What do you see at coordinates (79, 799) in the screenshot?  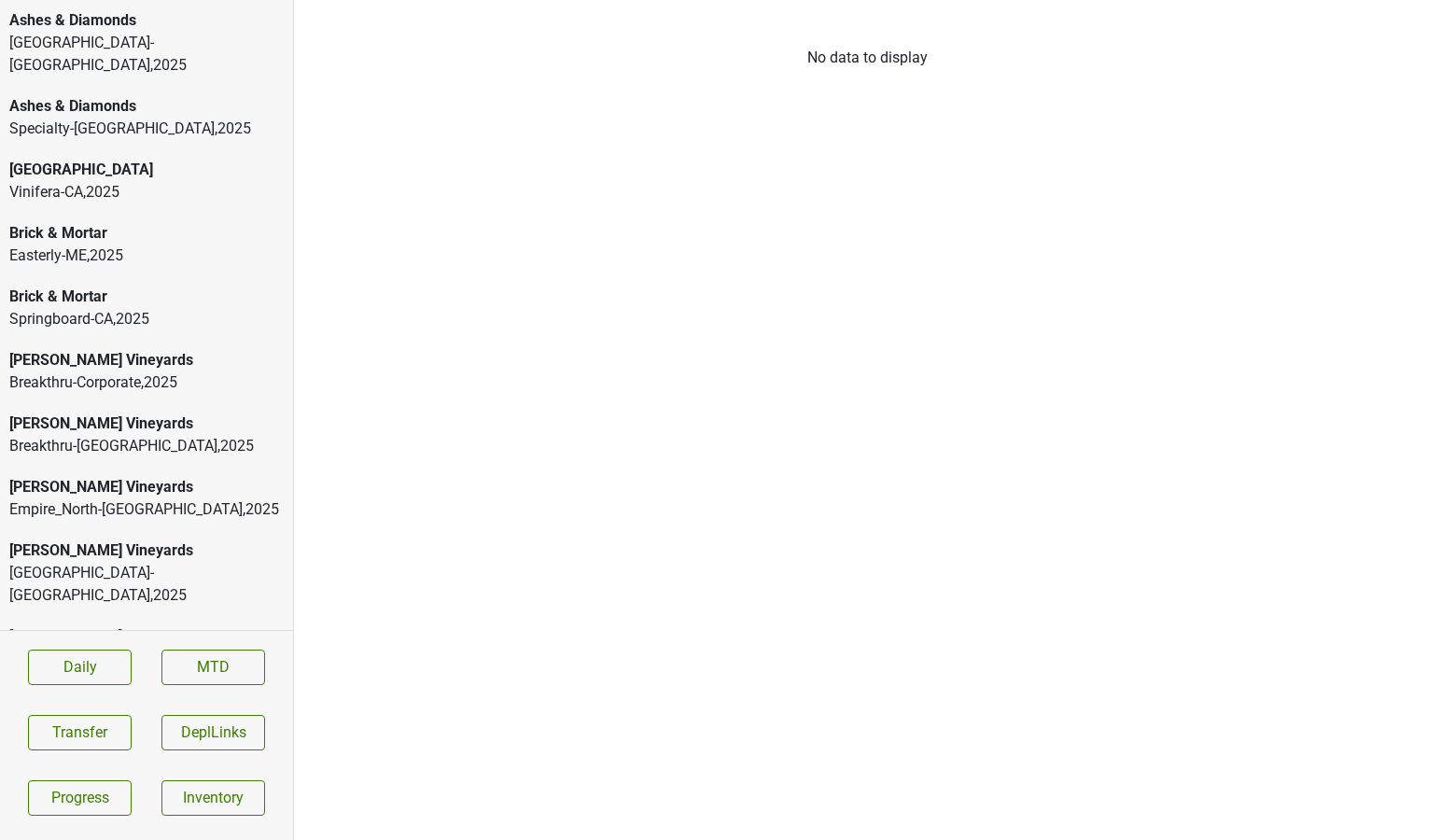 I see `a: Progress` at bounding box center [79, 799].